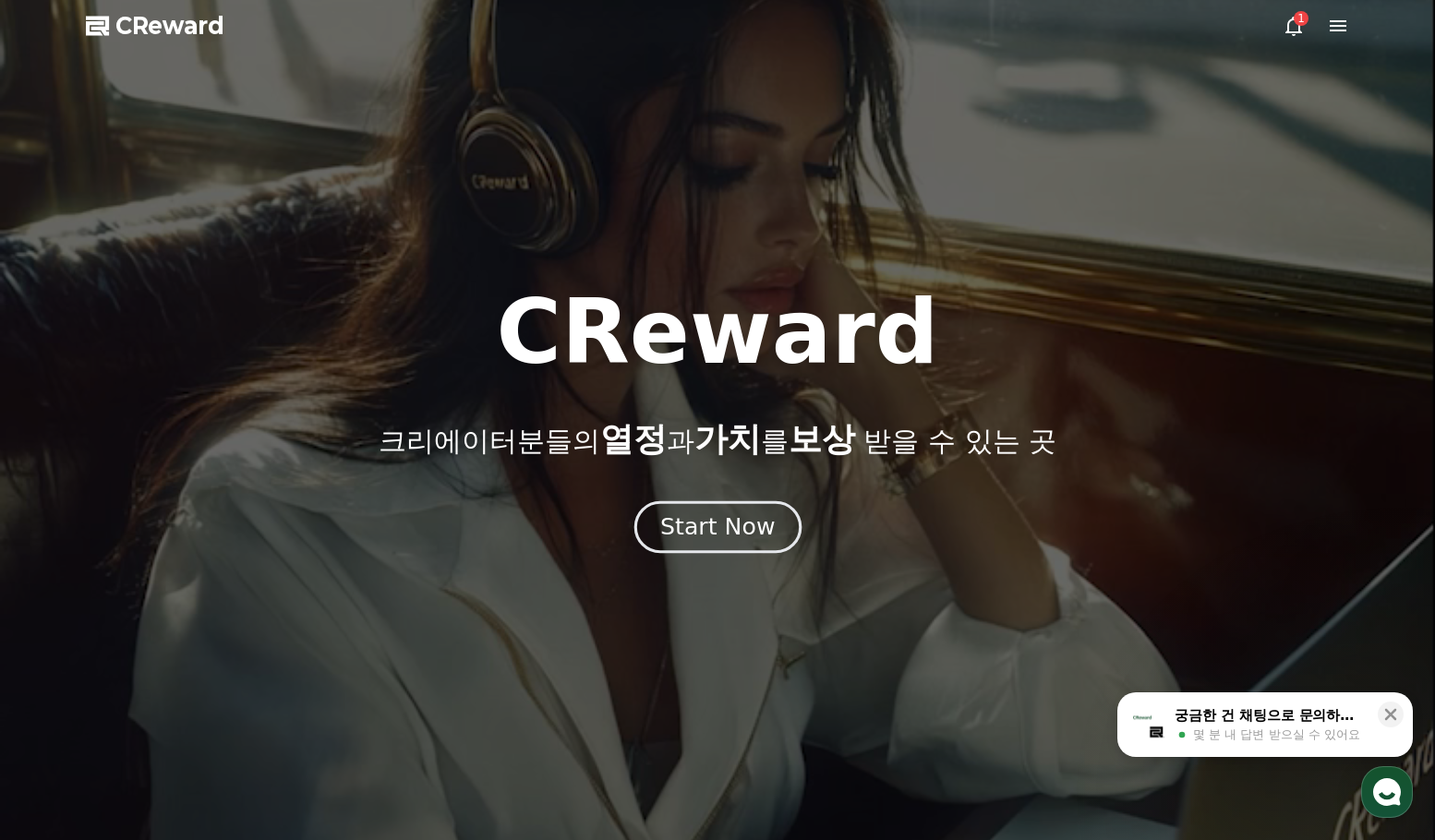  I want to click on a: 1, so click(1293, 26).